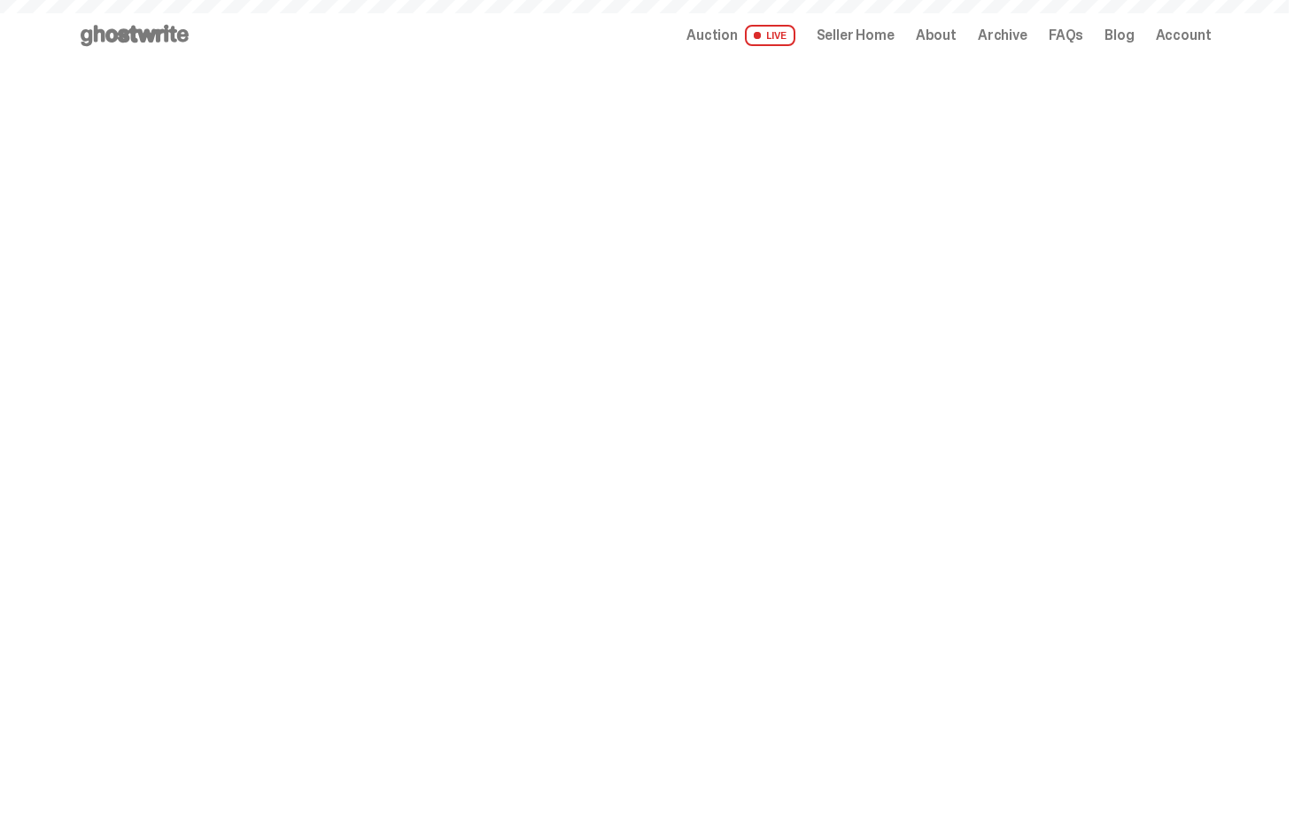 This screenshot has width=1302, height=815. Describe the element at coordinates (1183, 35) in the screenshot. I see `a: Account` at that location.